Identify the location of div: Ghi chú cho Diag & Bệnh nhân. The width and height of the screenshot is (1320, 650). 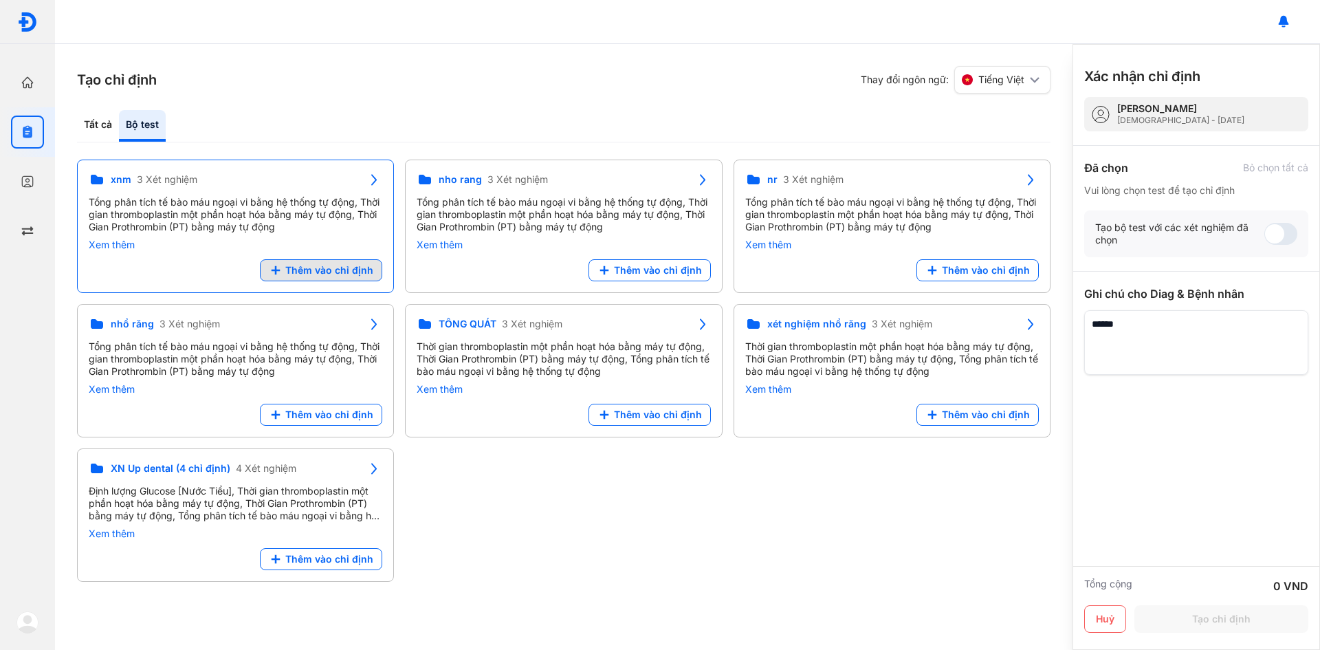
(1196, 293).